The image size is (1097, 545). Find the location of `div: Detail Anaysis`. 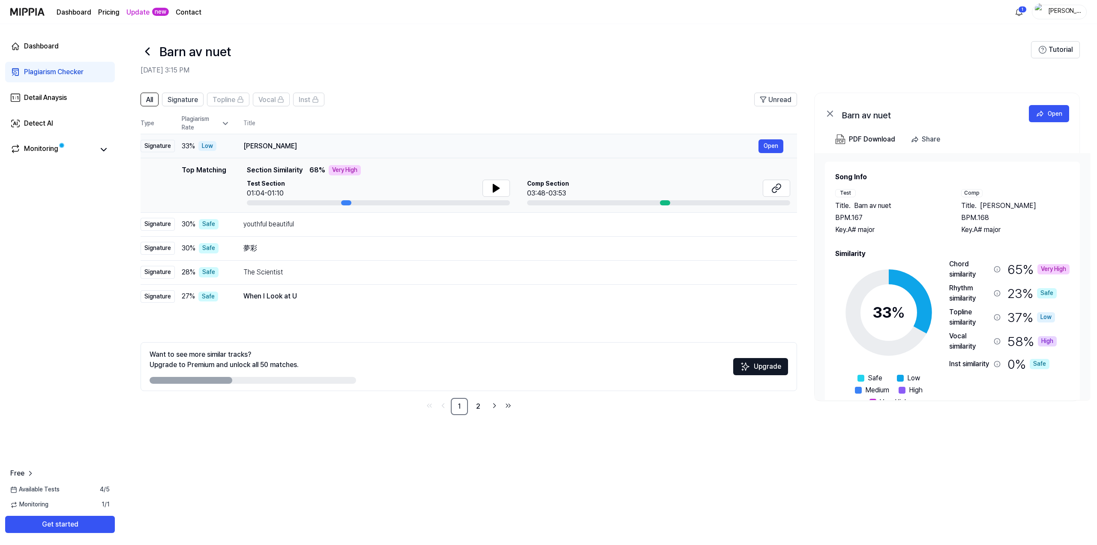

div: Detail Anaysis is located at coordinates (45, 98).